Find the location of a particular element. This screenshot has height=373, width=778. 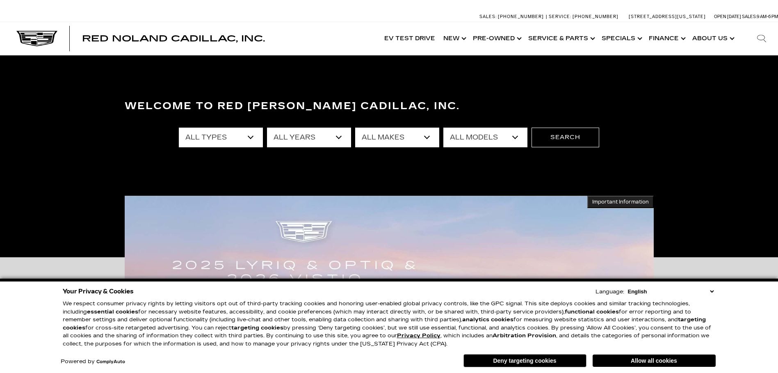

a: ComplyAuto is located at coordinates (111, 362).